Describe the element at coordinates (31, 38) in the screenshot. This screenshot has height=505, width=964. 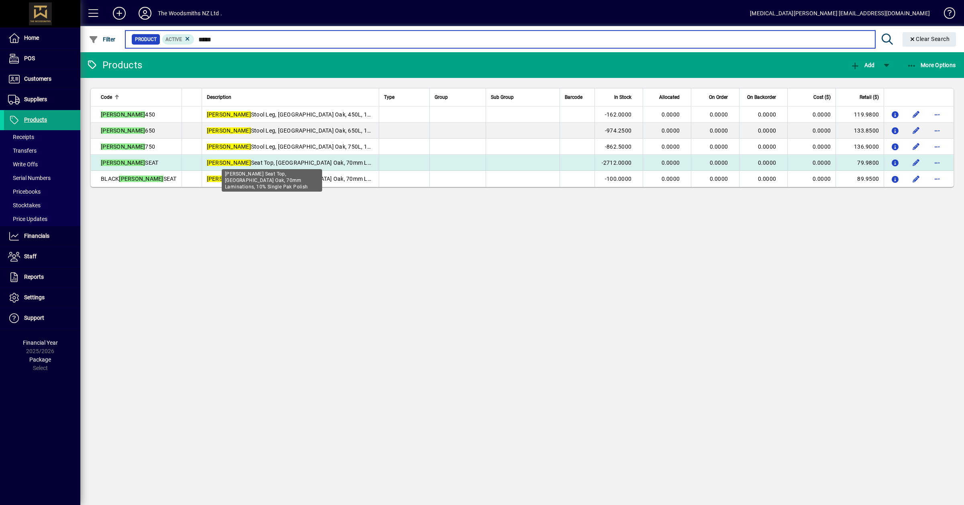
I see `span: Home` at that location.